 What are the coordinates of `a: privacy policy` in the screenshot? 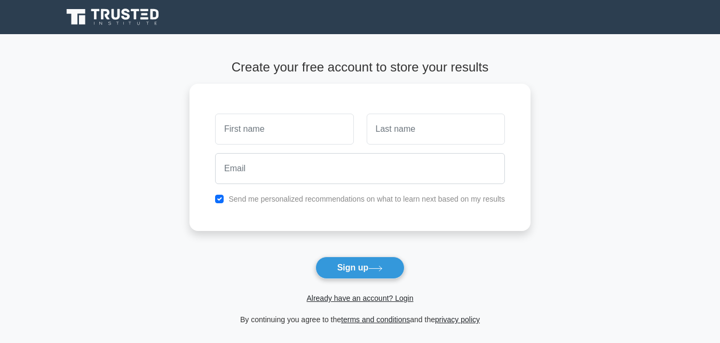 It's located at (457, 320).